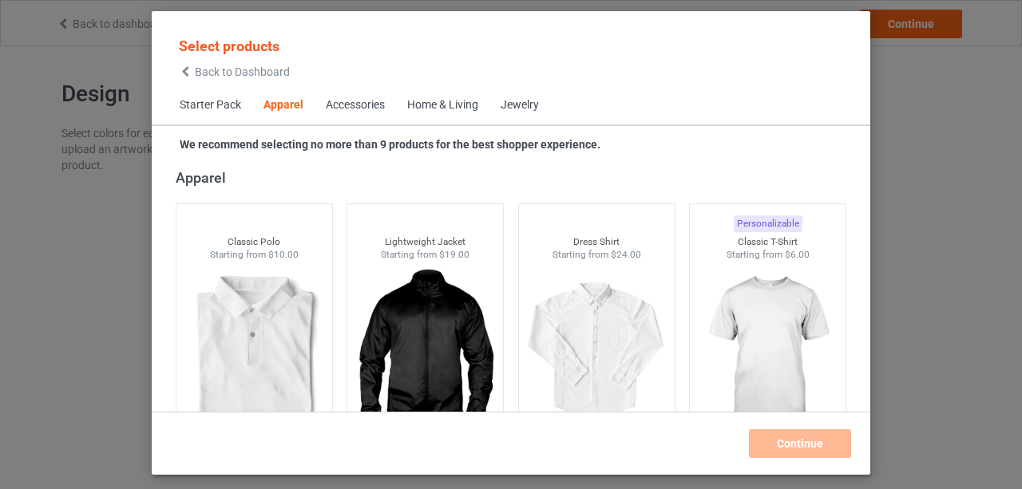 The height and width of the screenshot is (489, 1022). I want to click on div: Home & Living, so click(442, 105).